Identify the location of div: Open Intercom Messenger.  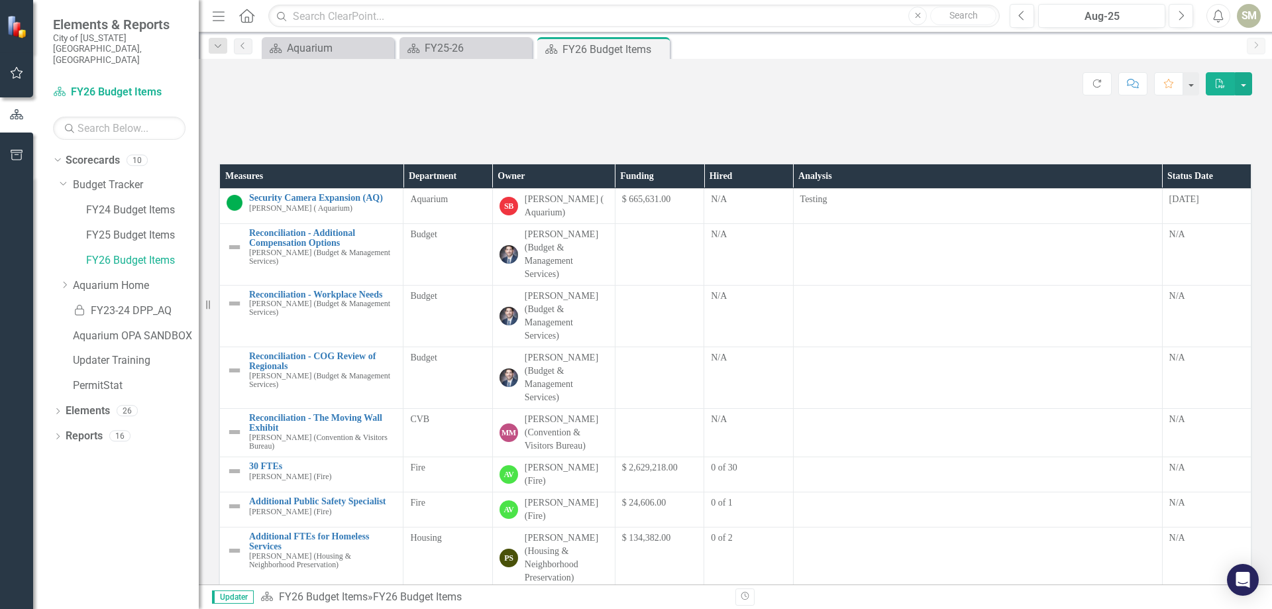
(1243, 580).